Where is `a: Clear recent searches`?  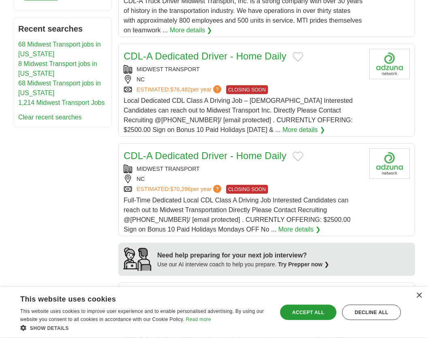
a: Clear recent searches is located at coordinates (50, 117).